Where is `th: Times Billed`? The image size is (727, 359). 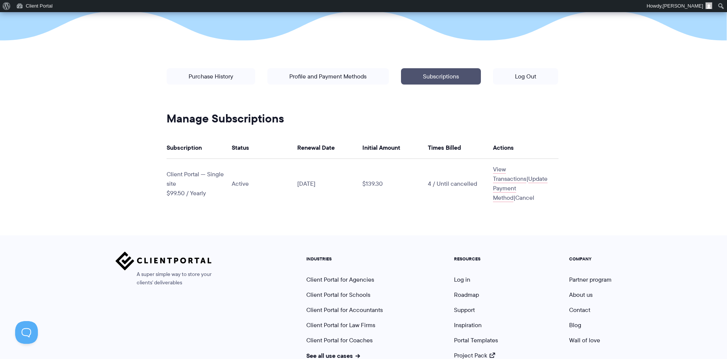 th: Times Billed is located at coordinates (460, 147).